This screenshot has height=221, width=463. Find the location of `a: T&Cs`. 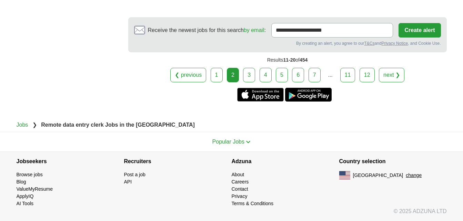

a: T&Cs is located at coordinates (369, 43).